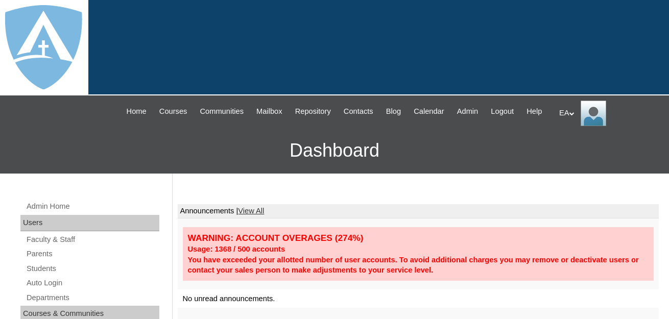  I want to click on a: Parents, so click(92, 254).